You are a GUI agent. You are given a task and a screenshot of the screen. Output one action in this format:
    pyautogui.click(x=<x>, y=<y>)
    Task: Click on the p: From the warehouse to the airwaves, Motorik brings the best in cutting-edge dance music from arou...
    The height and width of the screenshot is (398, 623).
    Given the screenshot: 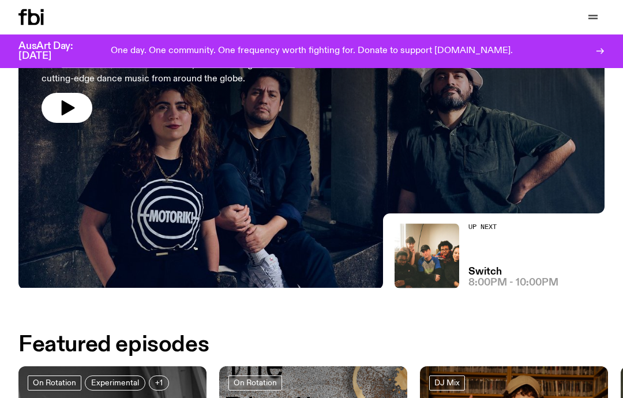 What is the action you would take?
    pyautogui.click(x=189, y=73)
    